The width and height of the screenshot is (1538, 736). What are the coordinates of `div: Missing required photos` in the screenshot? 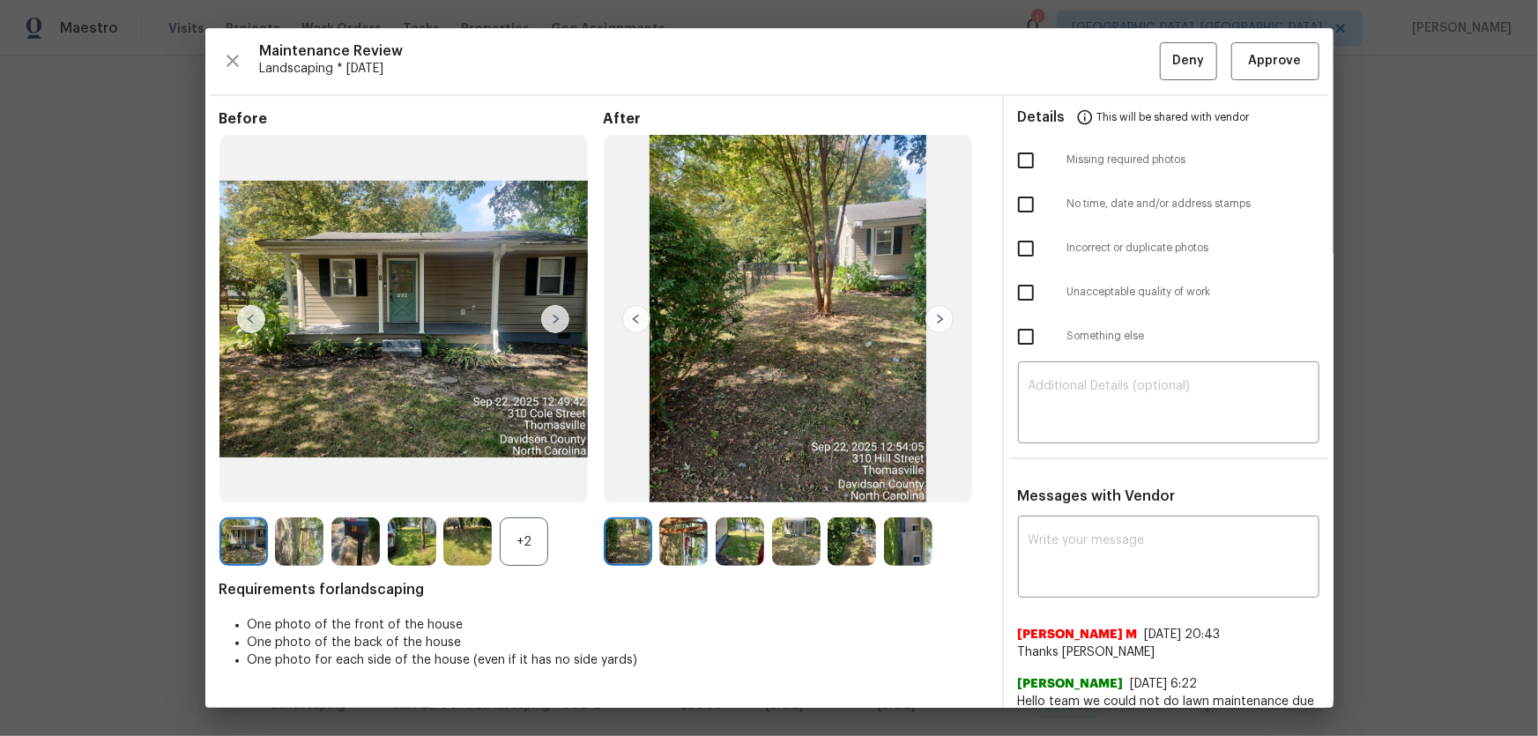 It's located at (1169, 160).